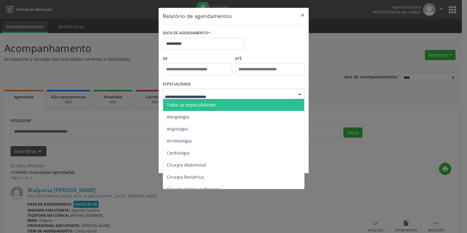  What do you see at coordinates (178, 117) in the screenshot?
I see `span: Alergologia` at bounding box center [178, 117].